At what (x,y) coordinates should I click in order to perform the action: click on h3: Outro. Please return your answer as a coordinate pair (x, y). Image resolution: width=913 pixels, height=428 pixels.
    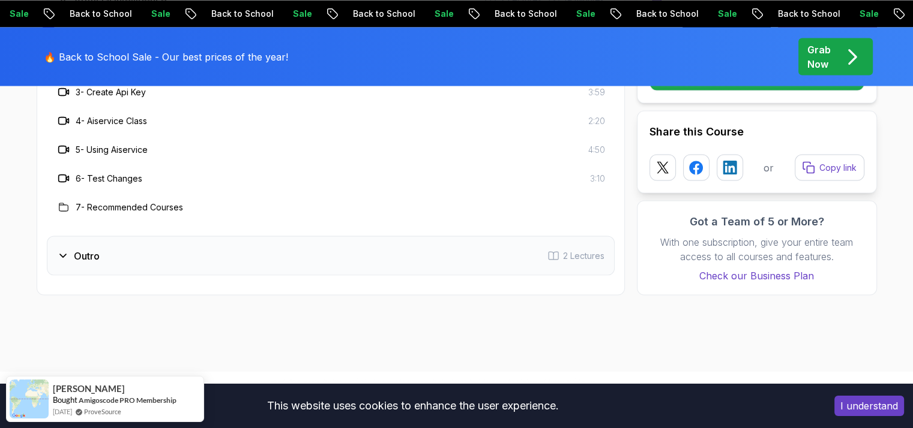
    Looking at the image, I should click on (86, 256).